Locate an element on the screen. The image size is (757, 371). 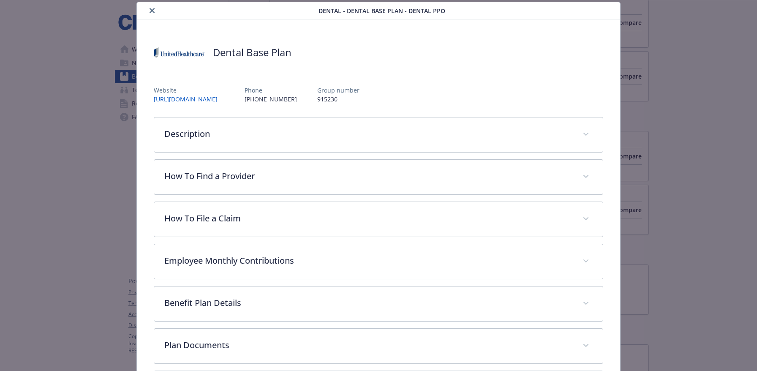
div: Plan Documents is located at coordinates (379, 346).